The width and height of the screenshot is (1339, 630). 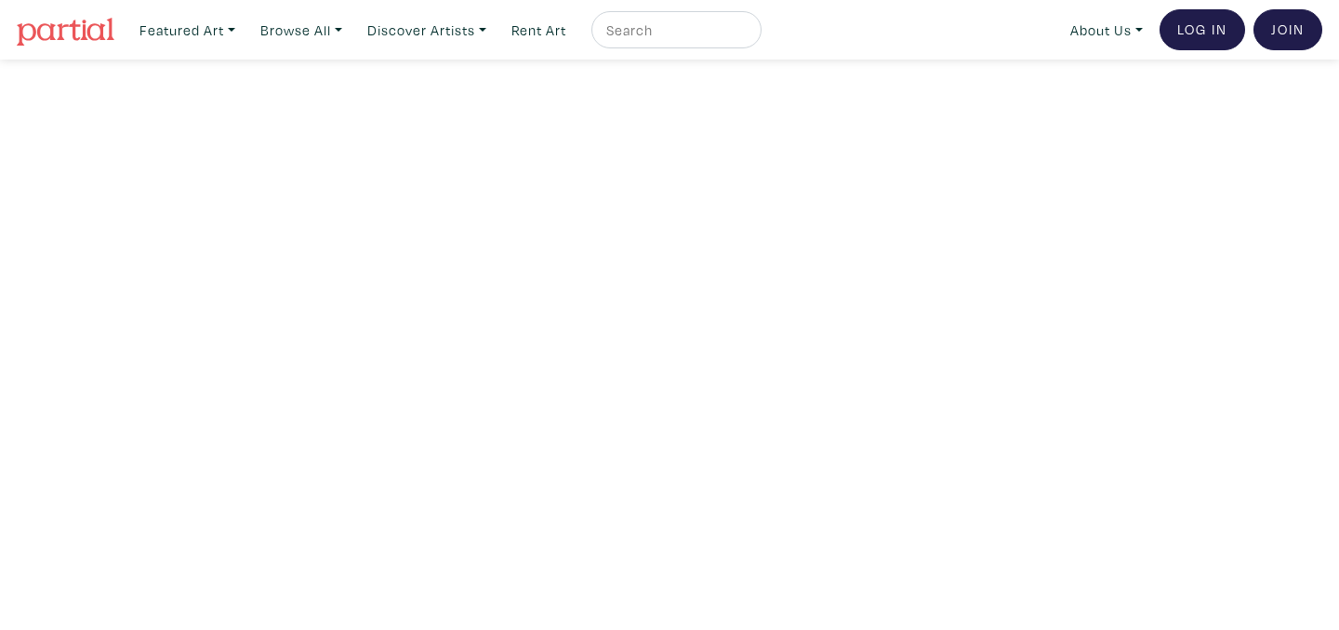 I want to click on a: About Us, so click(x=1107, y=30).